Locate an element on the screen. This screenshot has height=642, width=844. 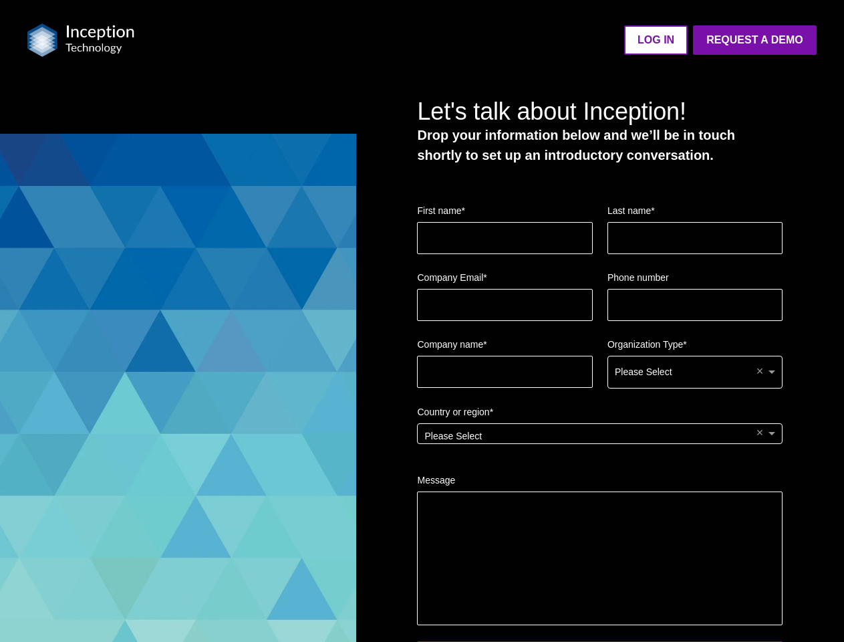
span: Message is located at coordinates (436, 480).